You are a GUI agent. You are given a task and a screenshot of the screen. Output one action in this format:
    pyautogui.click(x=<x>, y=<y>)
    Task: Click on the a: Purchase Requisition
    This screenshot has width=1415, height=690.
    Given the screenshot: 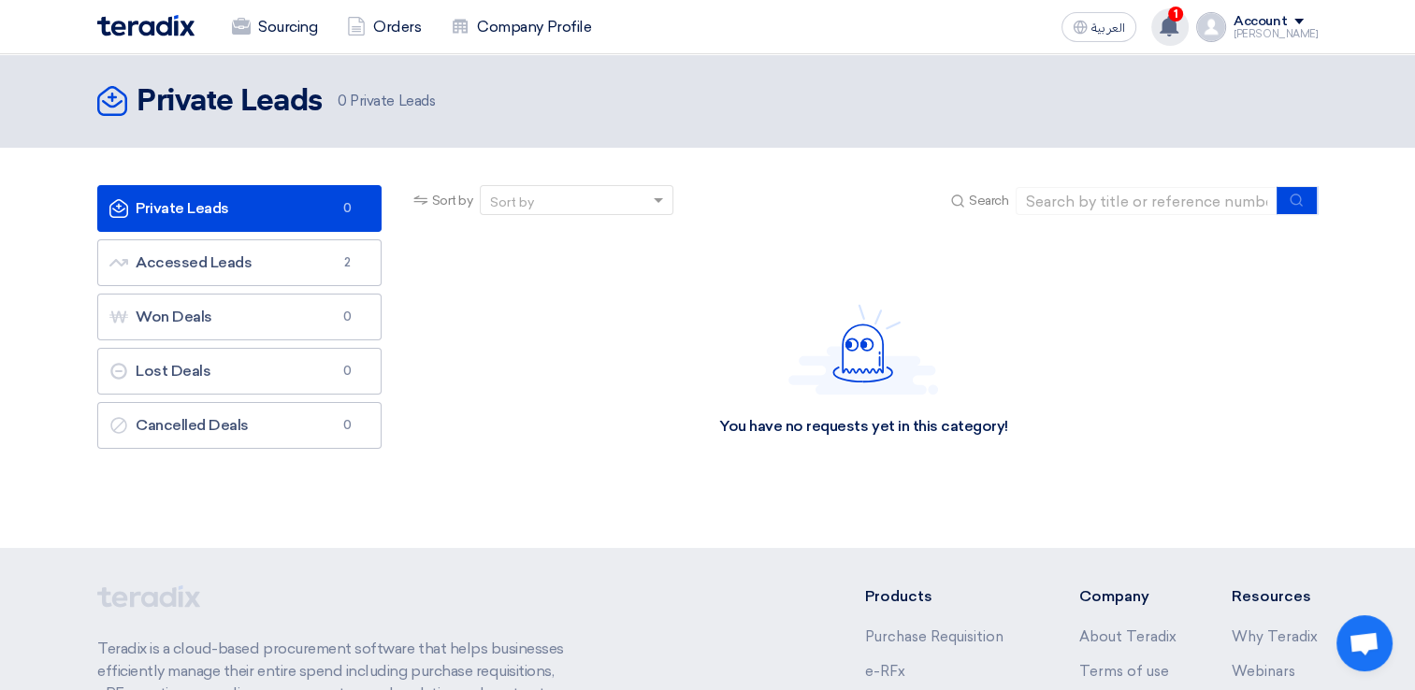 What is the action you would take?
    pyautogui.click(x=934, y=637)
    